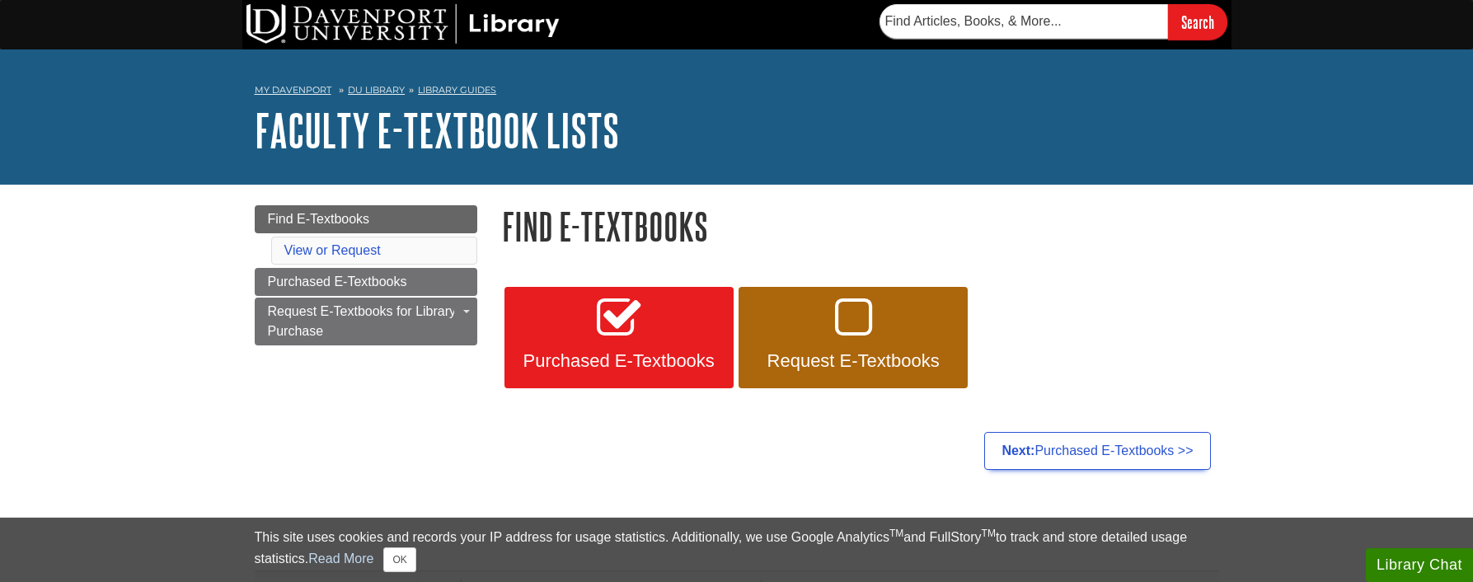 Image resolution: width=1473 pixels, height=582 pixels. I want to click on form: Searches DU Library's articles, books, and more, so click(1054, 21).